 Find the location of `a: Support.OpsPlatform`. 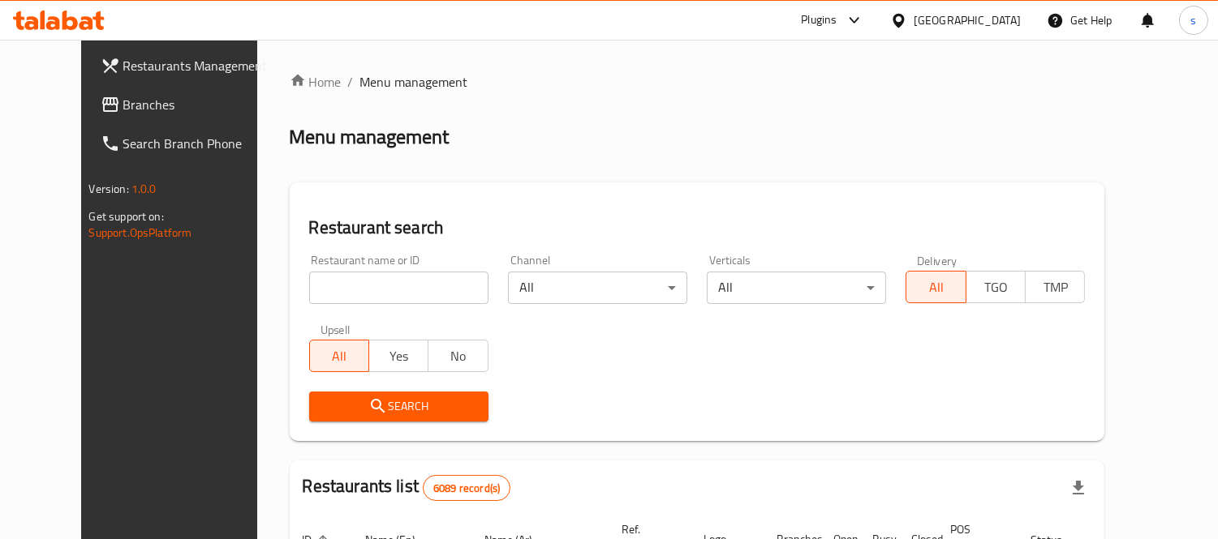

a: Support.OpsPlatform is located at coordinates (140, 233).